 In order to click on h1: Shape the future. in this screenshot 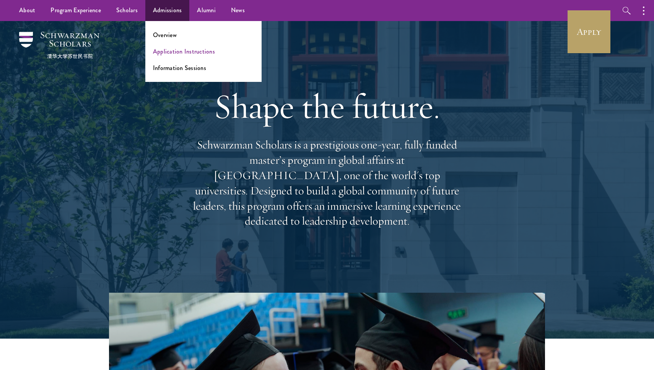, I will do `click(327, 106)`.